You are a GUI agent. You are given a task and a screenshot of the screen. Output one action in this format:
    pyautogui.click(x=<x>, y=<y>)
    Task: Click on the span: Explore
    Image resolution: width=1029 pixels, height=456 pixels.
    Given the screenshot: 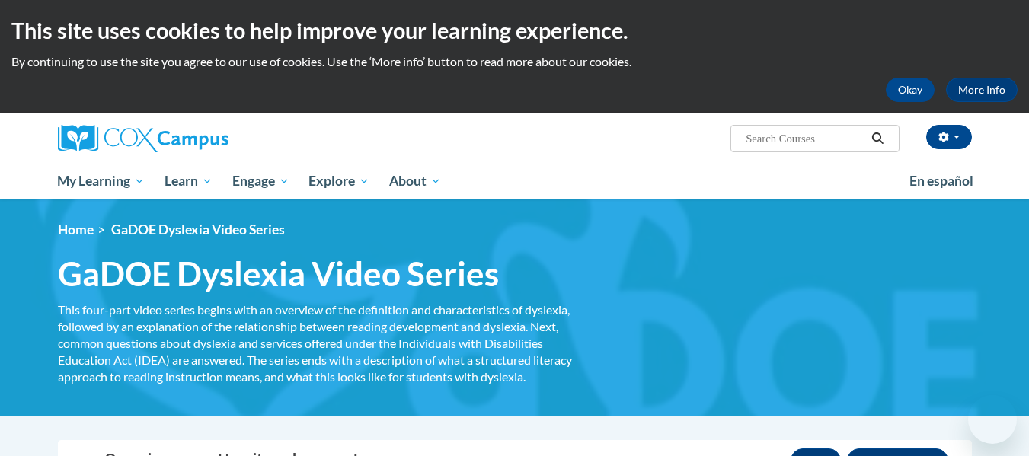 What is the action you would take?
    pyautogui.click(x=339, y=181)
    